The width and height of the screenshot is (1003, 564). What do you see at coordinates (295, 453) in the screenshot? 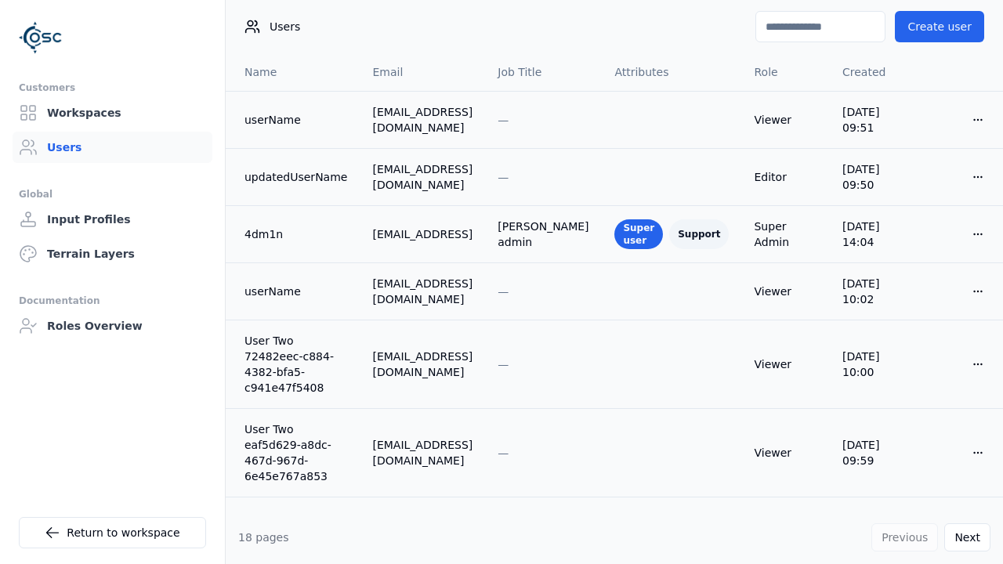
I see `a: User Two eaf5d629-a8dc-467d-967d-6e45e767a853` at bounding box center [295, 453].